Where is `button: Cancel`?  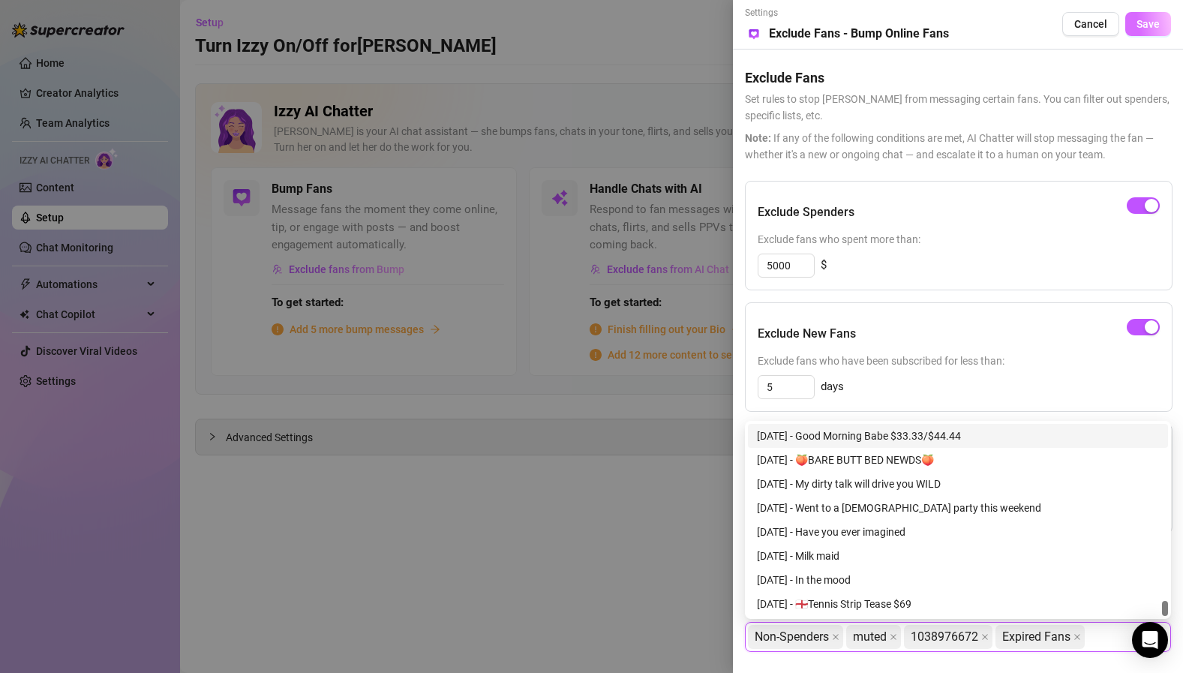 button: Cancel is located at coordinates (1091, 24).